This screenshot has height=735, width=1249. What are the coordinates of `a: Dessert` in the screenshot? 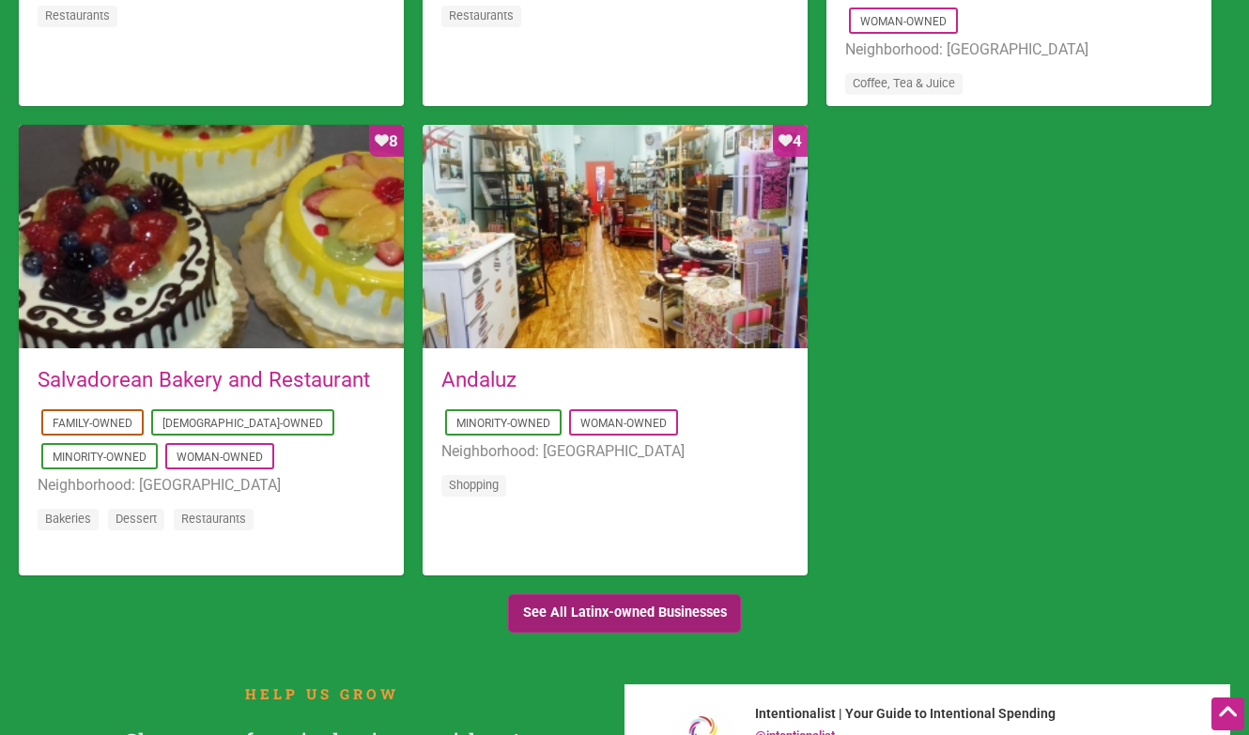 It's located at (136, 518).